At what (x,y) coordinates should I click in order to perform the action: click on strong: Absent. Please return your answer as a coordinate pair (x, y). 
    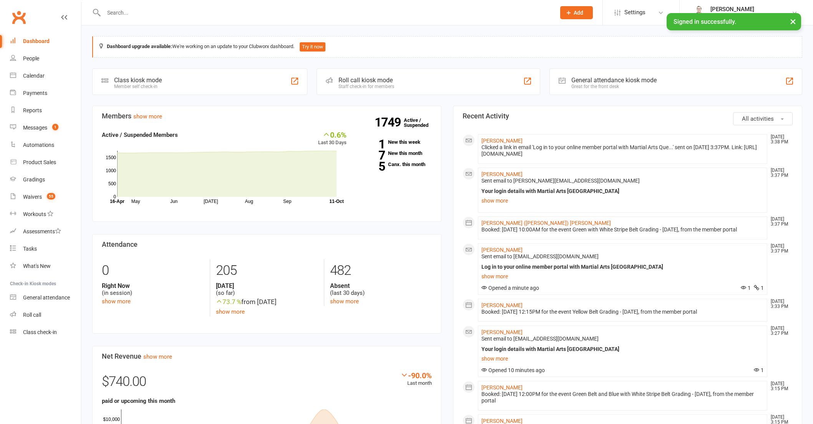
    Looking at the image, I should click on (381, 286).